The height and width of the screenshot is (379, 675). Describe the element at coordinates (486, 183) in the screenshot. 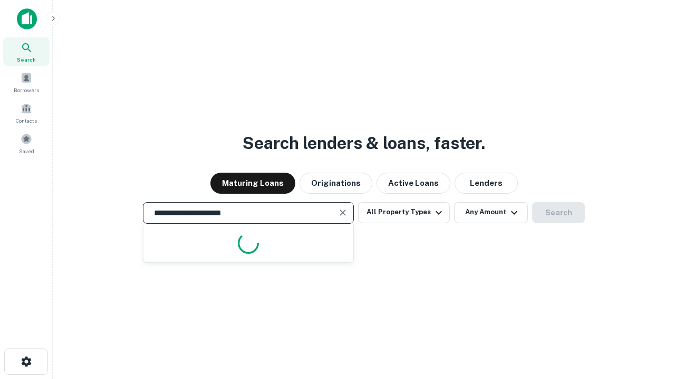

I see `button: Lenders` at that location.